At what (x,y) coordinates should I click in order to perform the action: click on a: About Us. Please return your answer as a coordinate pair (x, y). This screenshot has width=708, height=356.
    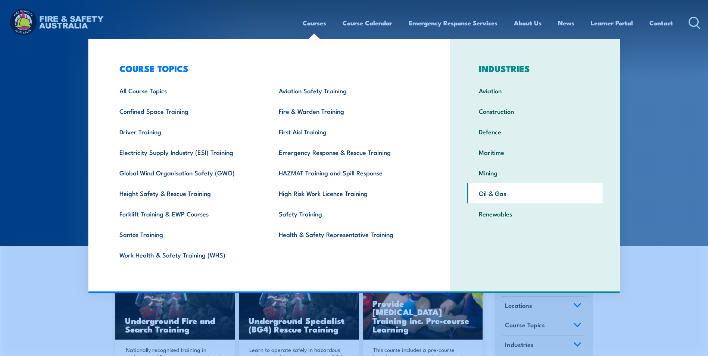
    Looking at the image, I should click on (528, 23).